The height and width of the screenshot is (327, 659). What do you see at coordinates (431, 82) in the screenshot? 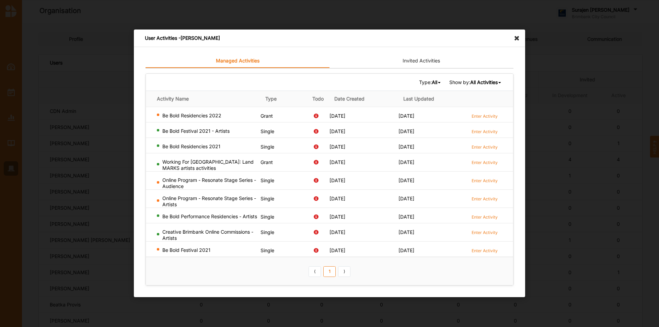
I see `span: Type:` at bounding box center [431, 82].